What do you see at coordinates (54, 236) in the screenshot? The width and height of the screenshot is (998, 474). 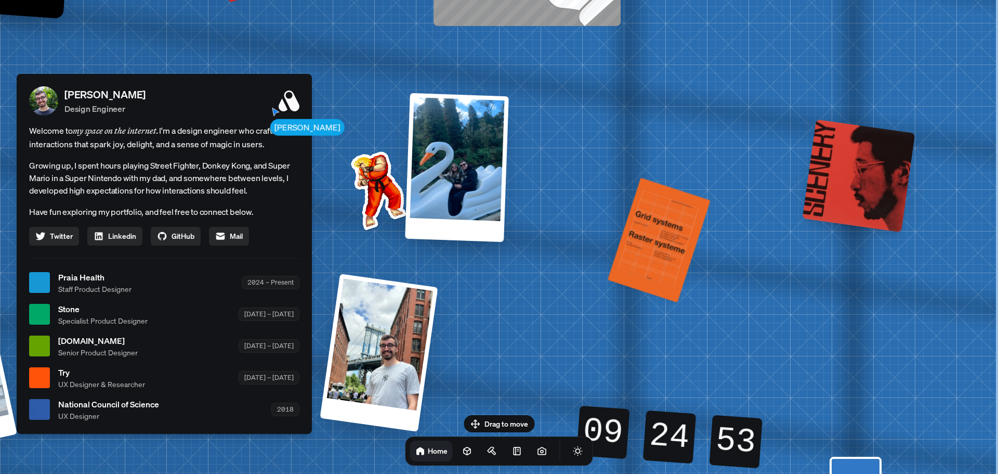 I see `a: Twitter` at bounding box center [54, 236].